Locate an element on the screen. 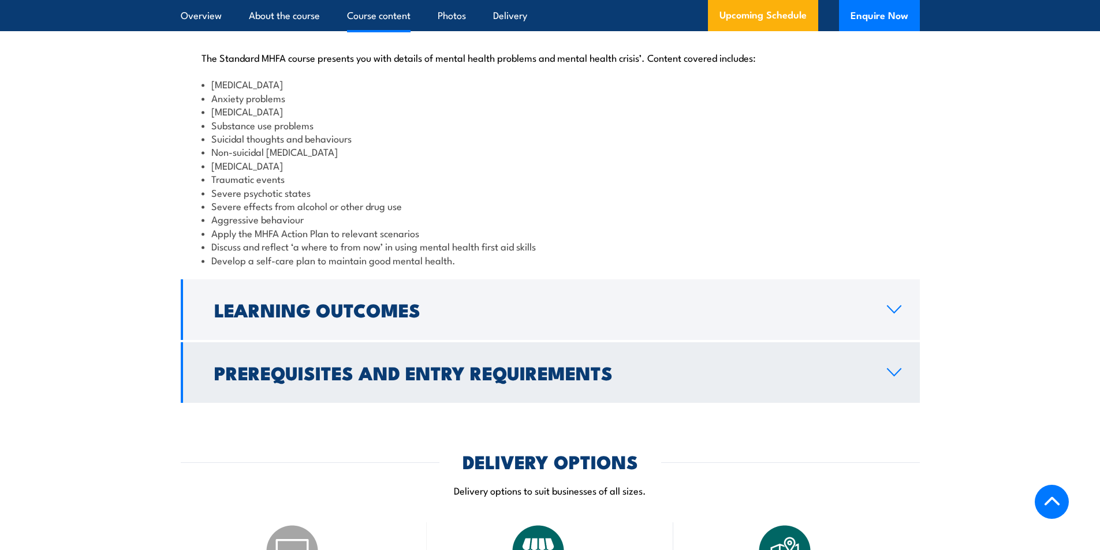 This screenshot has height=550, width=1100. li: Develop a self-care plan to maintain good mental health. is located at coordinates (550, 260).